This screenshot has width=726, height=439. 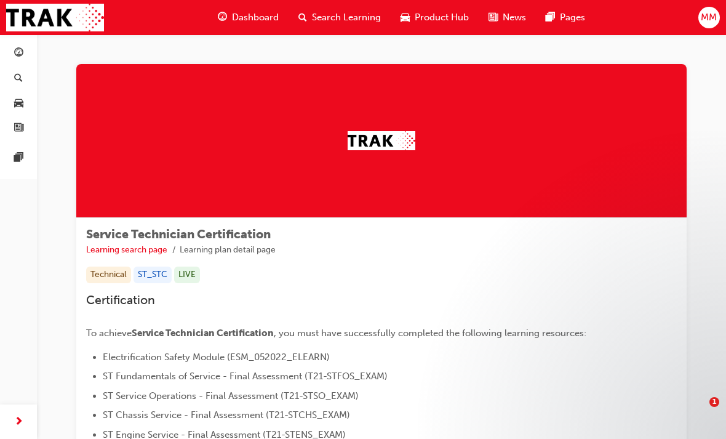 I want to click on a: Trak, so click(x=55, y=17).